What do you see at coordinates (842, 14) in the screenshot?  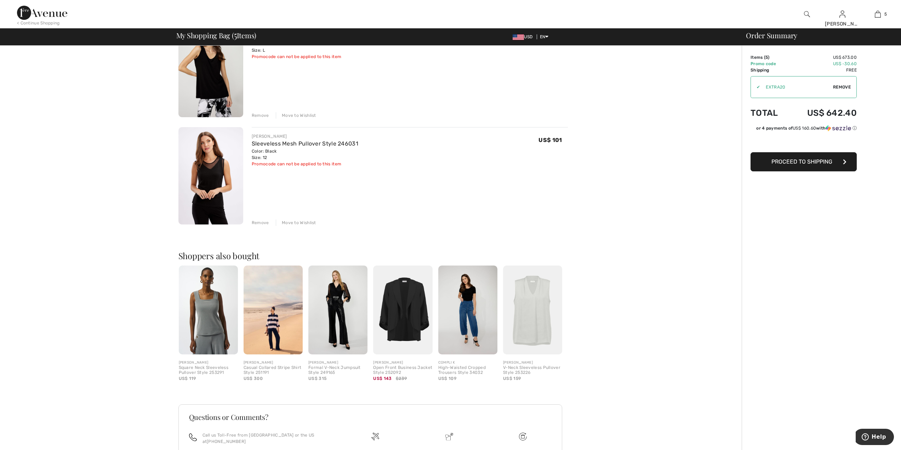 I see `img: My Info` at bounding box center [842, 14].